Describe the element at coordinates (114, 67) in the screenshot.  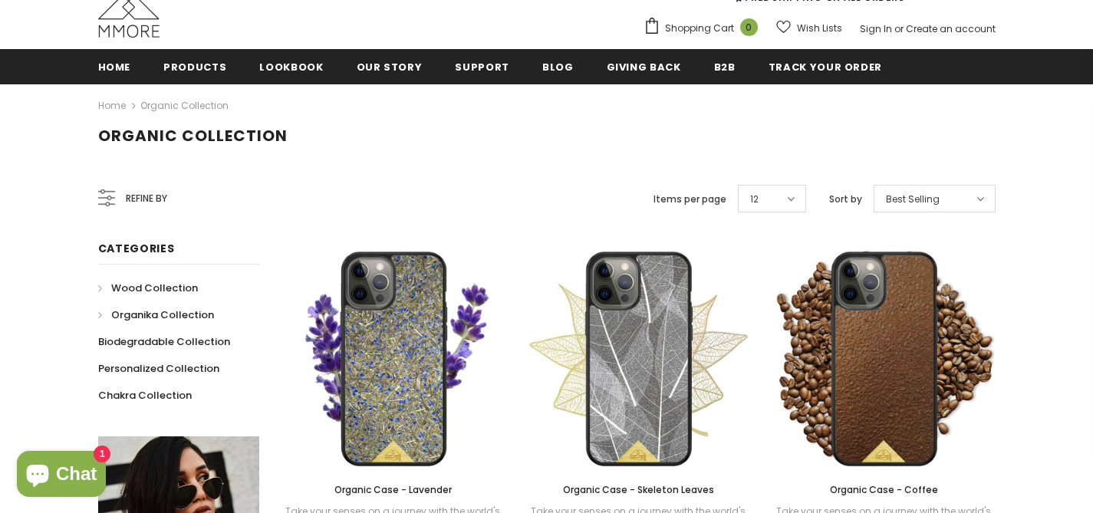
I see `span: Home` at that location.